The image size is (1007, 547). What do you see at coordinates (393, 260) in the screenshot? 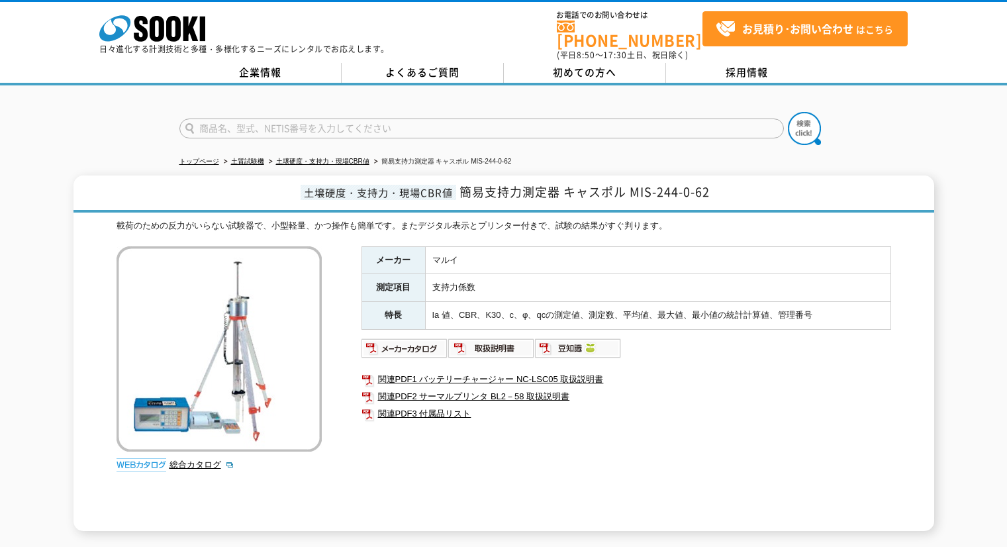
I see `th: メーカー` at bounding box center [393, 260].